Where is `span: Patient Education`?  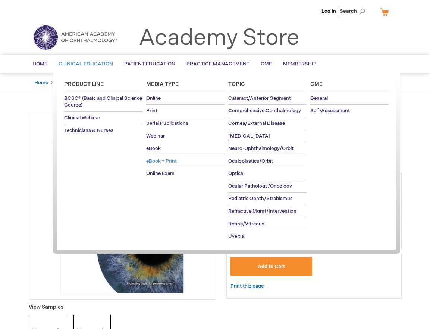
span: Patient Education is located at coordinates (150, 64).